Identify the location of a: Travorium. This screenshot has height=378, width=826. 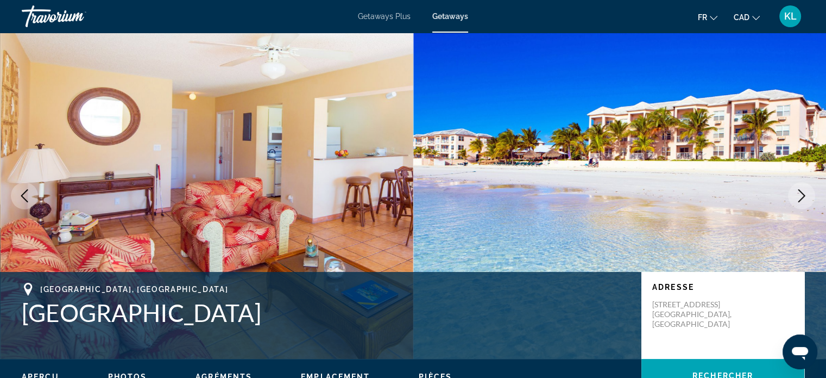
(76, 16).